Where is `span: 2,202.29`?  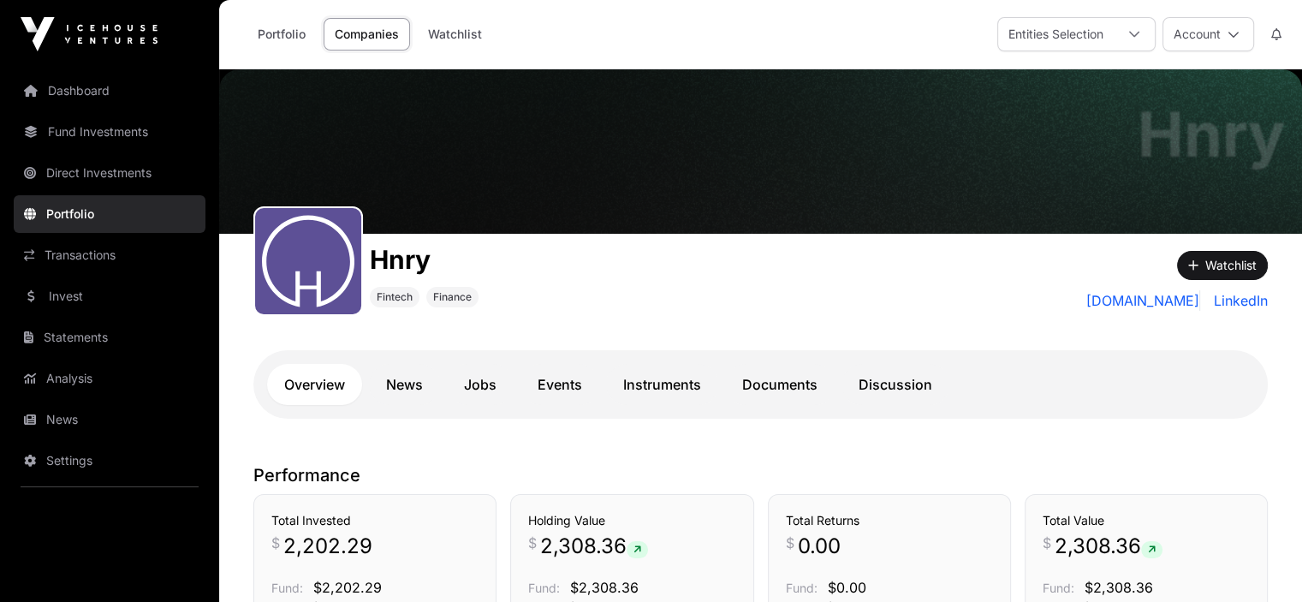 span: 2,202.29 is located at coordinates (328, 546).